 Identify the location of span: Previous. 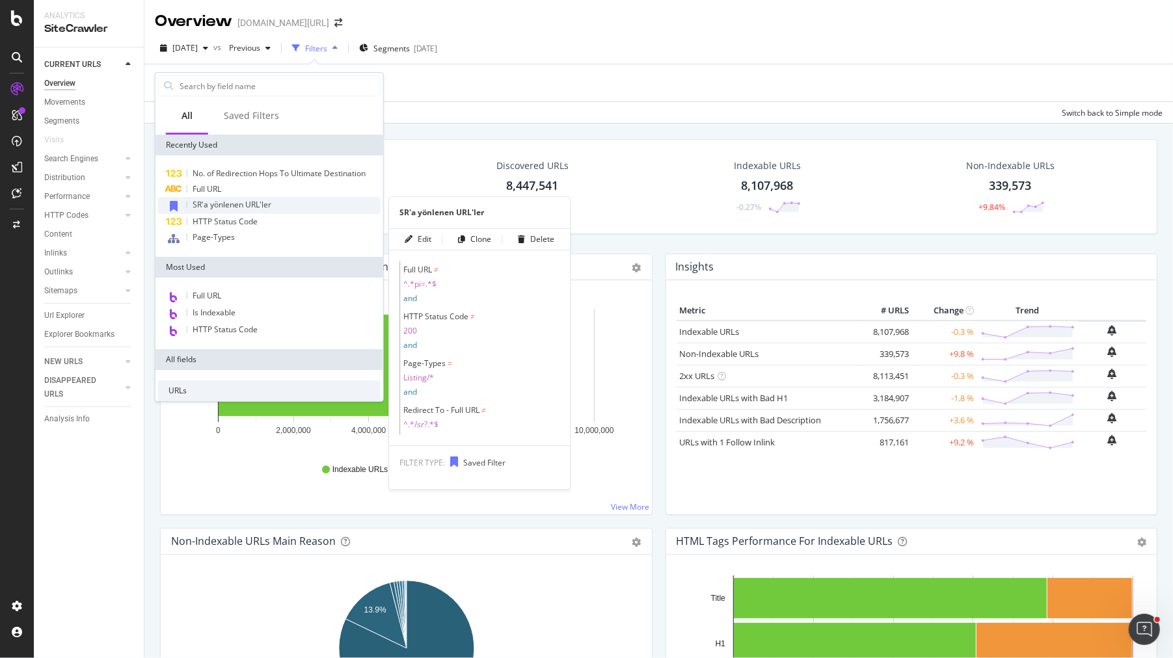
(242, 47).